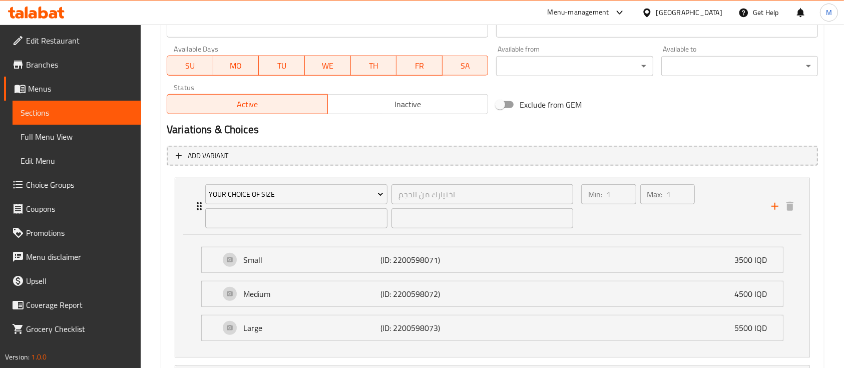 The image size is (844, 368). Describe the element at coordinates (80, 329) in the screenshot. I see `span: Grocery Checklist` at that location.